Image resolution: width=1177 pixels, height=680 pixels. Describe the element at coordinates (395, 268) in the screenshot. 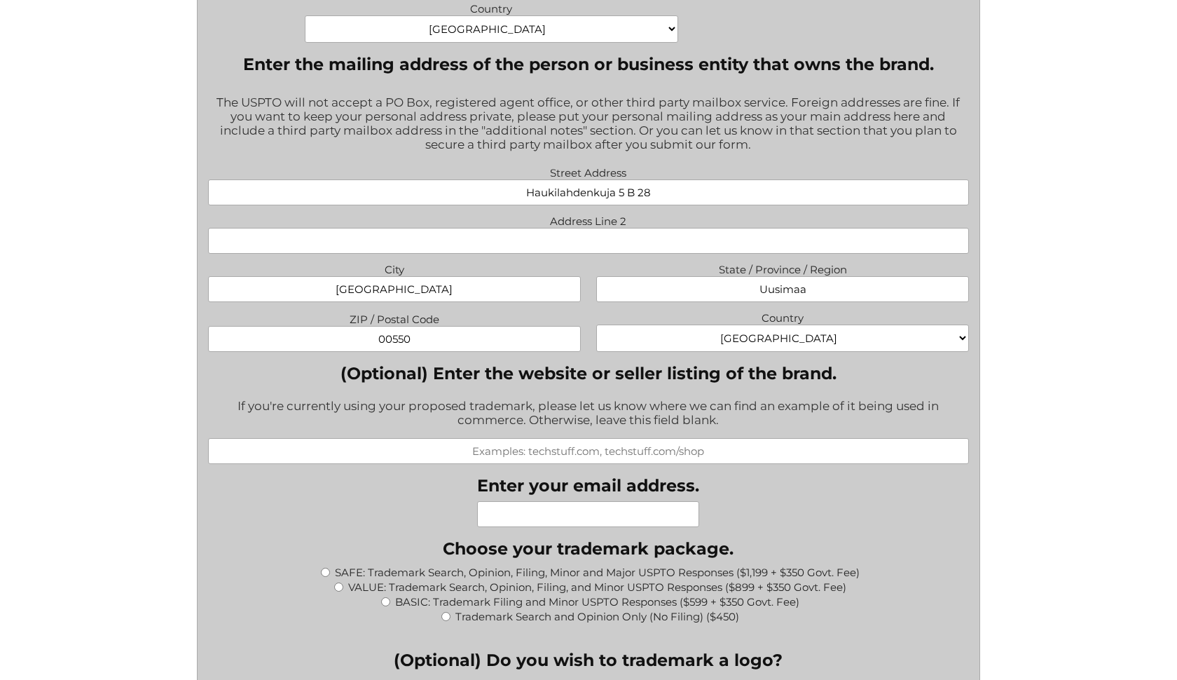

I see `label: City` at that location.